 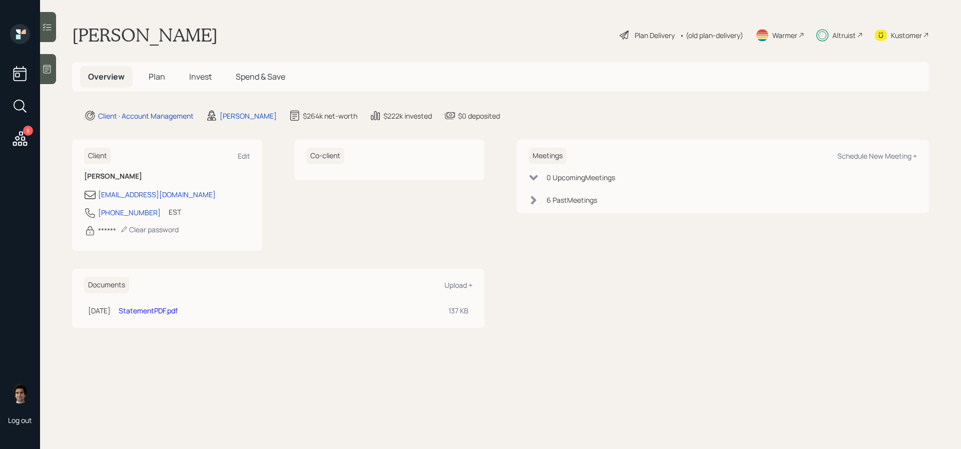 What do you see at coordinates (260, 77) in the screenshot?
I see `span: Spend & Save` at bounding box center [260, 77].